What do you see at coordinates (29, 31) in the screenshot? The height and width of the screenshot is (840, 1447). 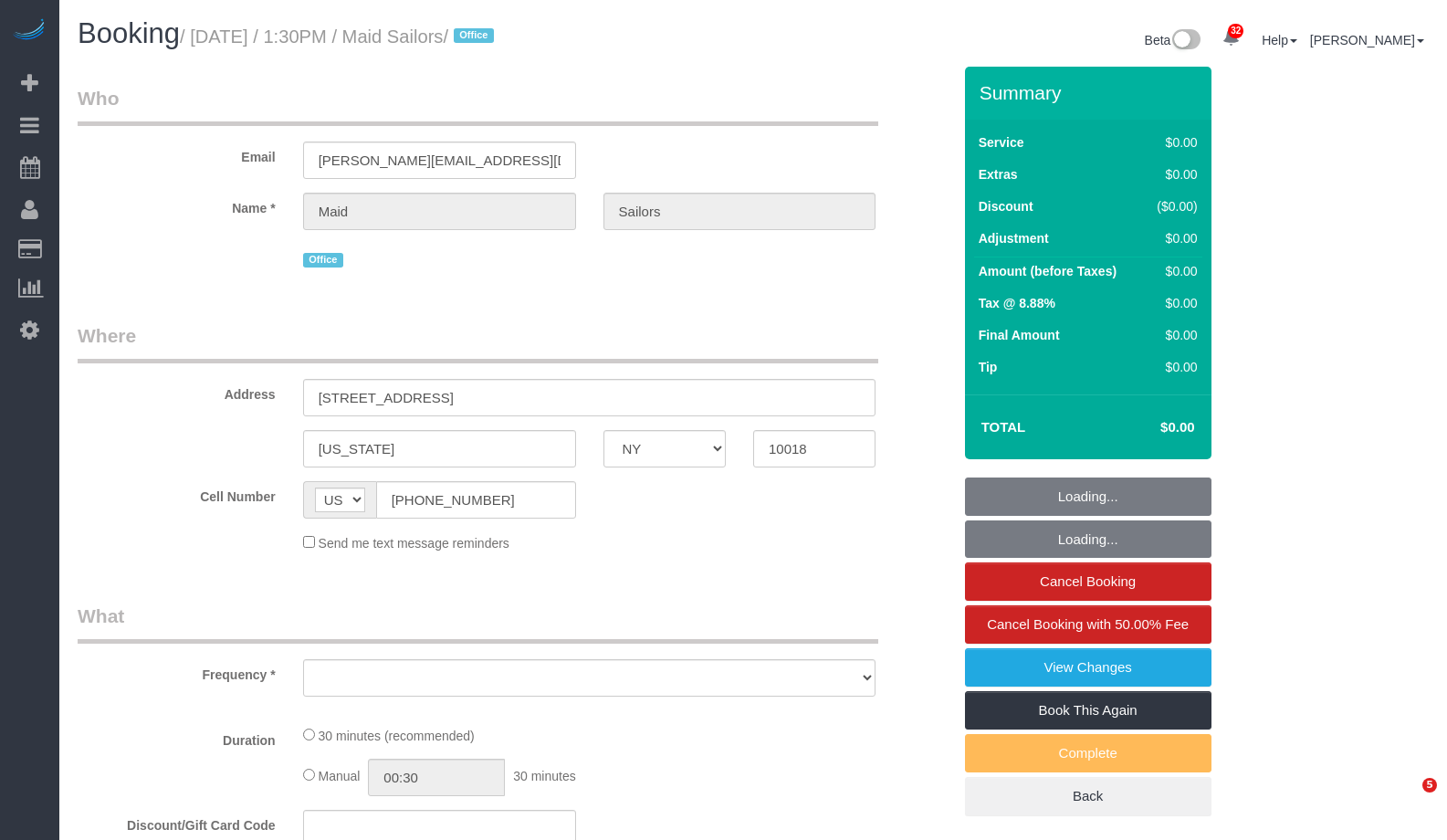 I see `img: Automaid Logo` at bounding box center [29, 31].